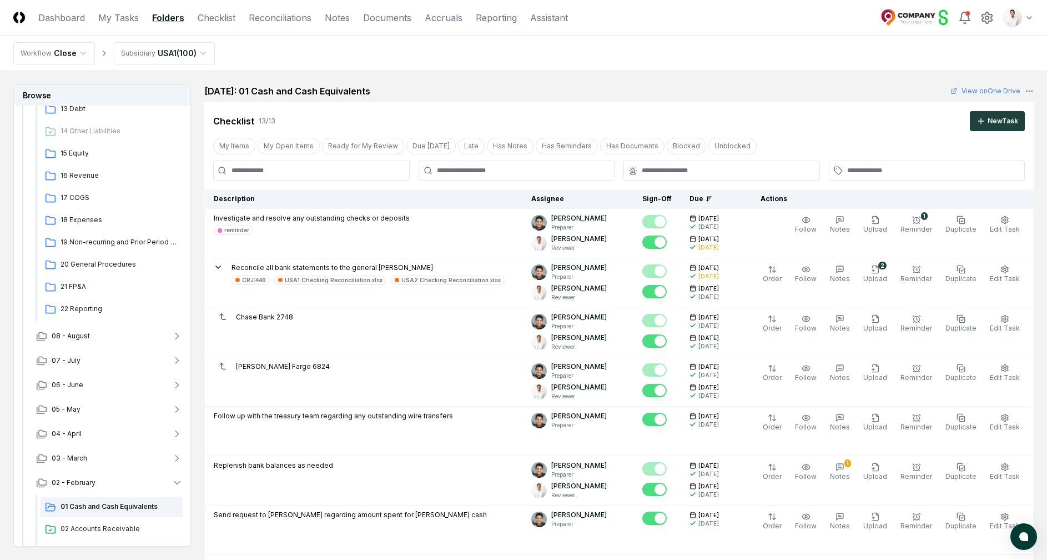 The image size is (1047, 560). What do you see at coordinates (109, 434) in the screenshot?
I see `button: 04 - April` at bounding box center [109, 434].